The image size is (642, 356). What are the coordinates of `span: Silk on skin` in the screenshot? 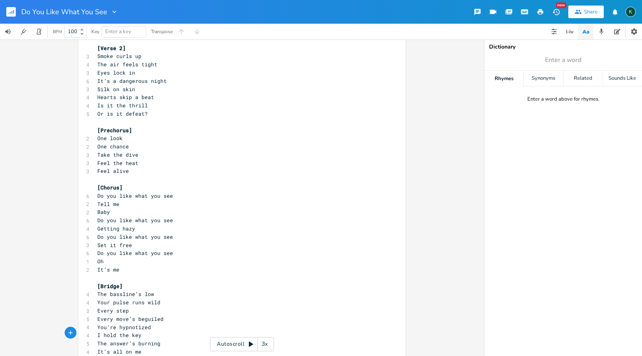 It's located at (116, 89).